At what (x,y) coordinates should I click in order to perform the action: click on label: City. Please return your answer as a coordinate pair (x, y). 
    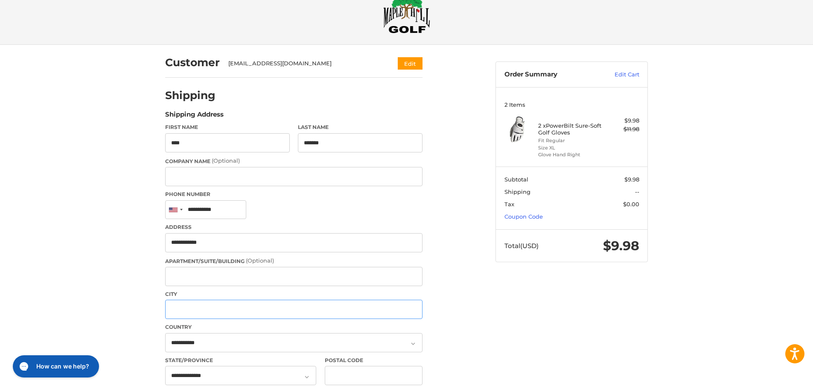
    Looking at the image, I should click on (294, 294).